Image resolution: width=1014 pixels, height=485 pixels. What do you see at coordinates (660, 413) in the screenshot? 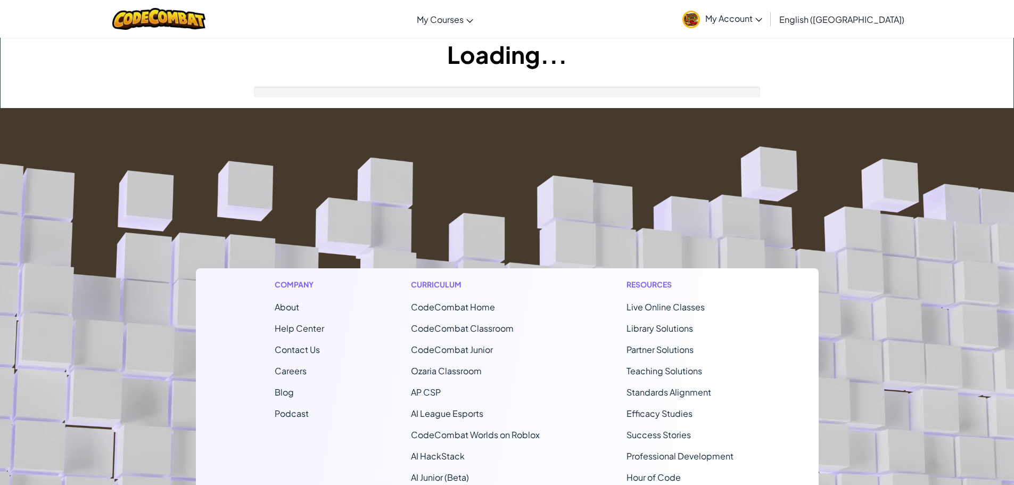
I see `a: Efficacy Studies` at bounding box center [660, 413].